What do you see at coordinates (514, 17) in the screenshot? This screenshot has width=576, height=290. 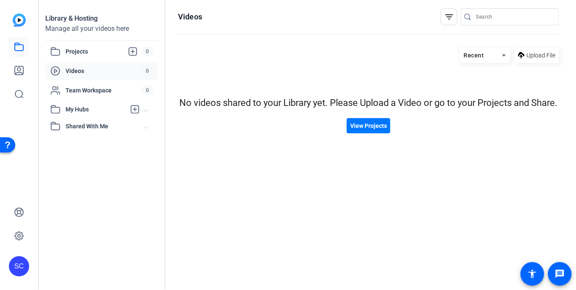 I see `input: Search` at bounding box center [514, 17].